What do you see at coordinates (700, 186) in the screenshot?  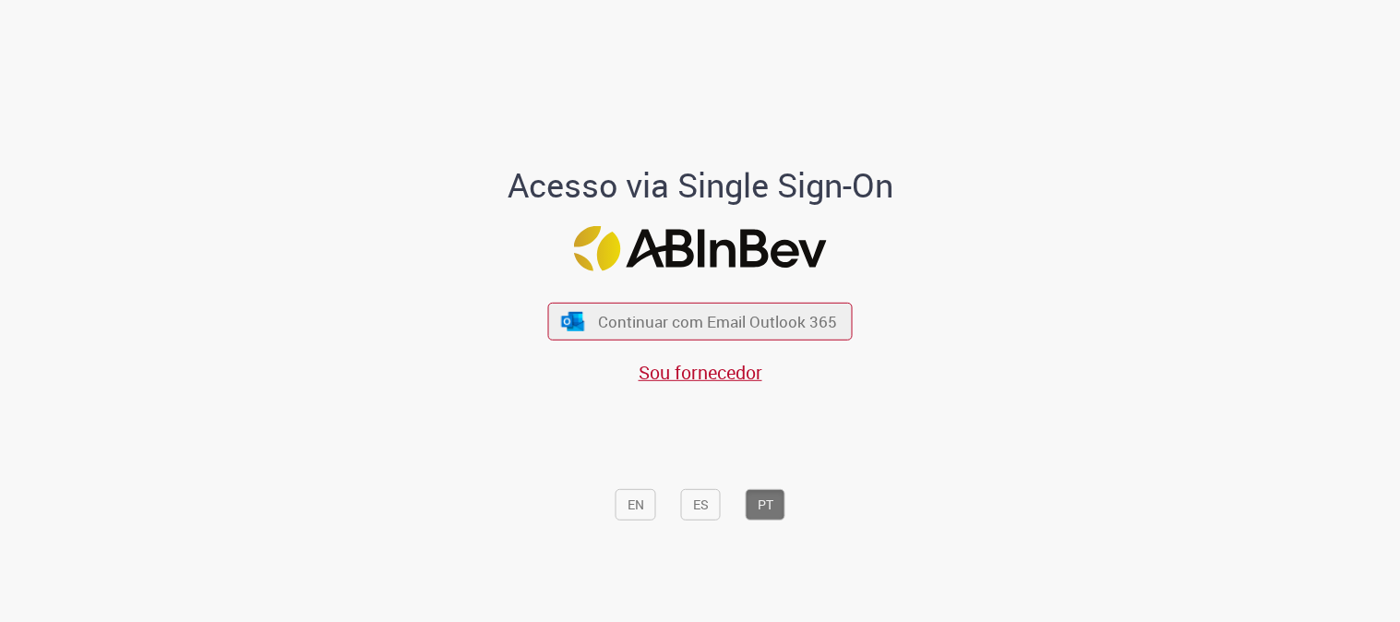 I see `h1: Acesso via Single Sign-On` at bounding box center [700, 186].